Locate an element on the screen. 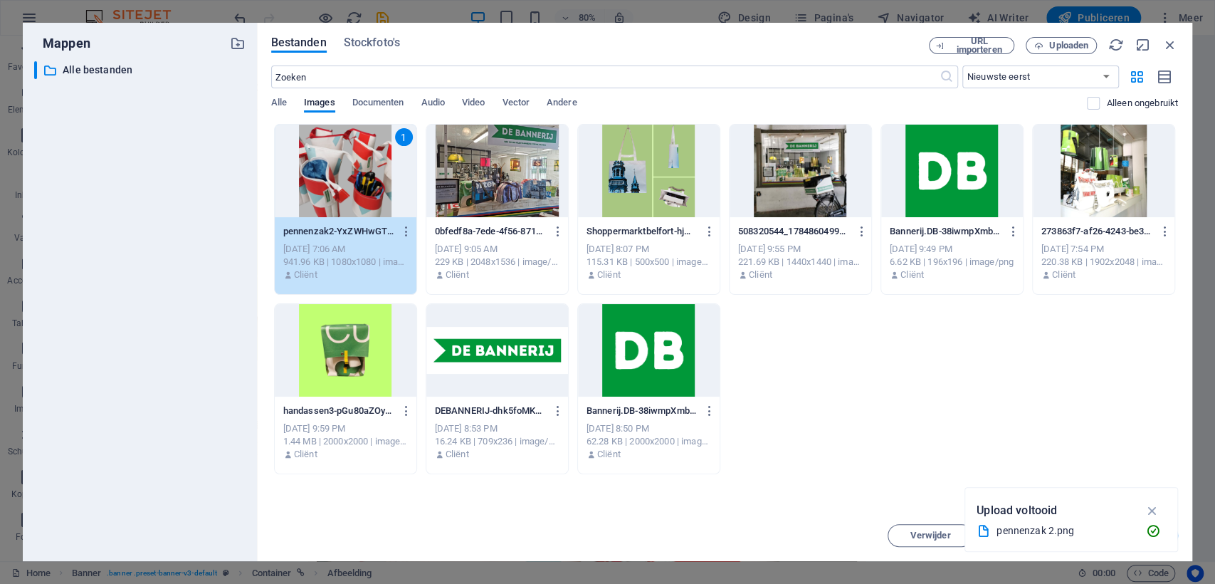 The image size is (1215, 584). span: Verwijder is located at coordinates (930, 535).